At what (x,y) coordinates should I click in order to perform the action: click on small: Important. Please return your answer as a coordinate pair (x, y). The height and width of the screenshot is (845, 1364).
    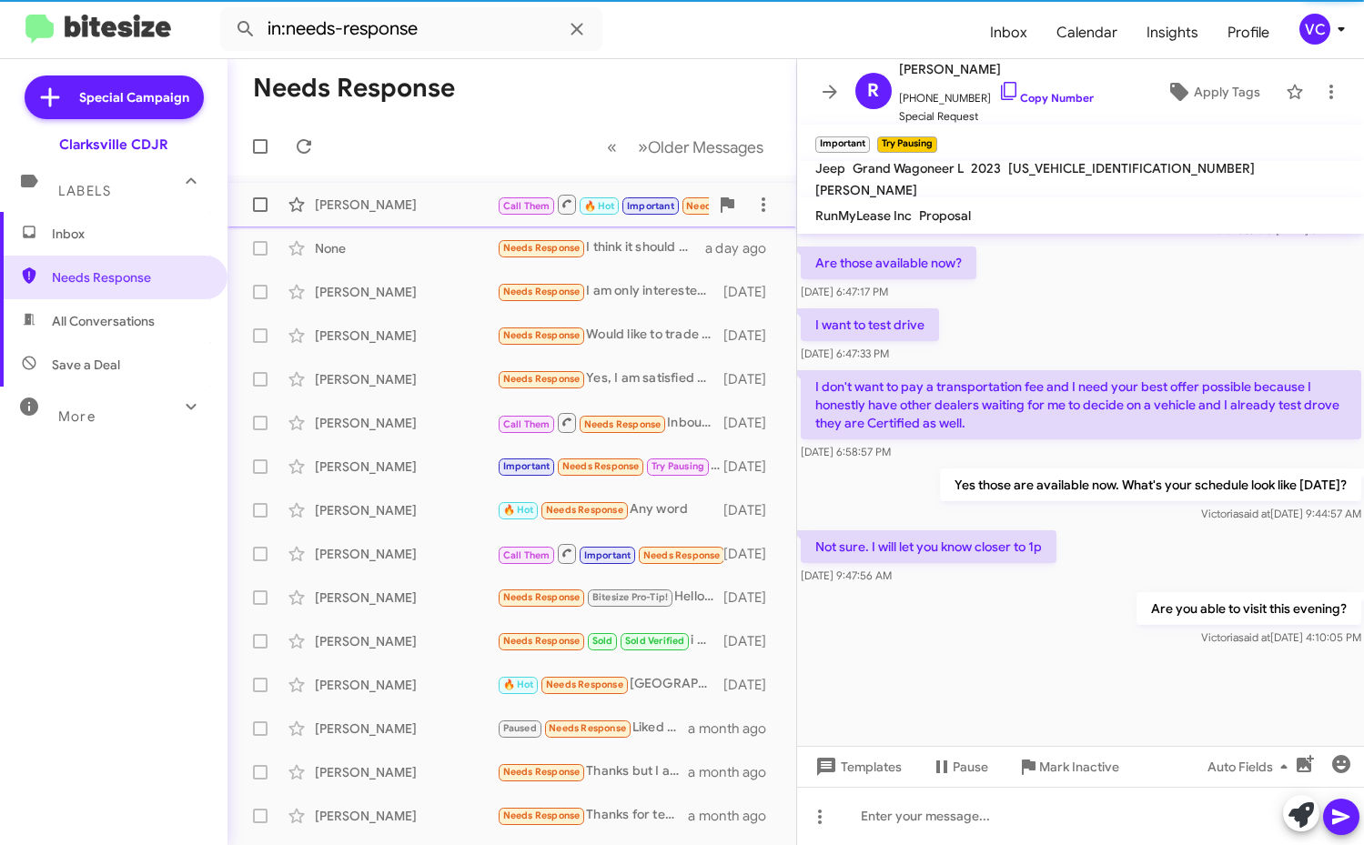
    Looking at the image, I should click on (842, 145).